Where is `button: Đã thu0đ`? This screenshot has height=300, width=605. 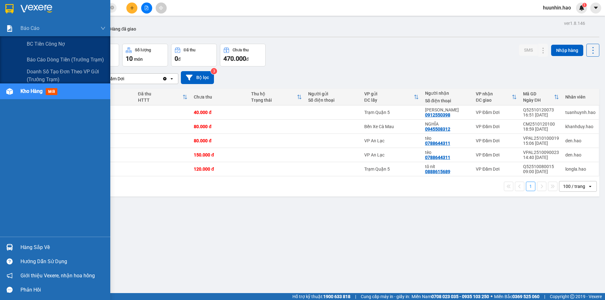 button: Đã thu0đ is located at coordinates (194, 55).